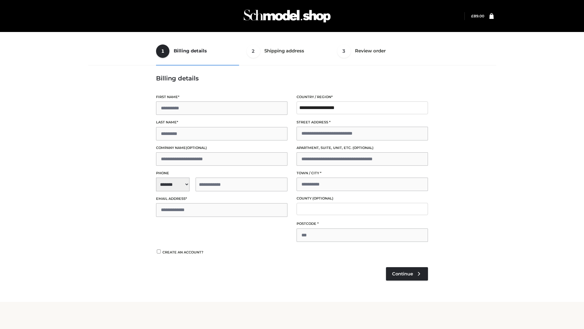 The image size is (584, 329). I want to click on label: County, so click(362, 198).